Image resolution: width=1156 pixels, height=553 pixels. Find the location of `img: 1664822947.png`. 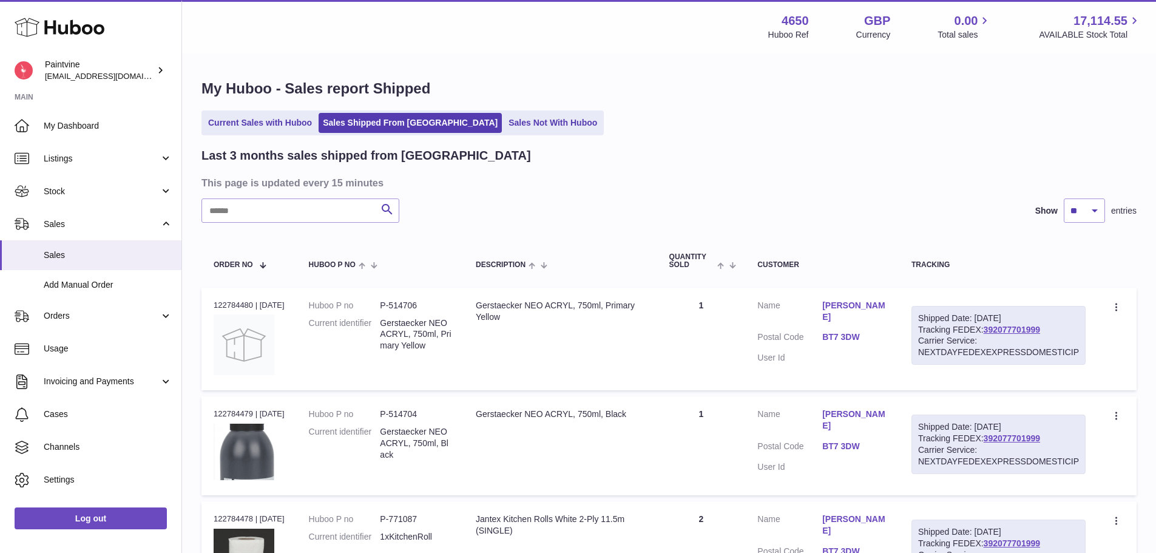

img: 1664822947.png is located at coordinates (244, 452).